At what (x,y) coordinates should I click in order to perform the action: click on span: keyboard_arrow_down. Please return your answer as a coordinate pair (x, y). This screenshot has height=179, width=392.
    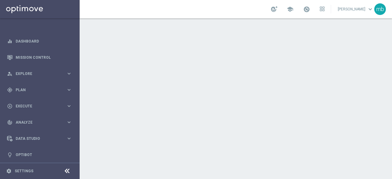
    Looking at the image, I should click on (370, 9).